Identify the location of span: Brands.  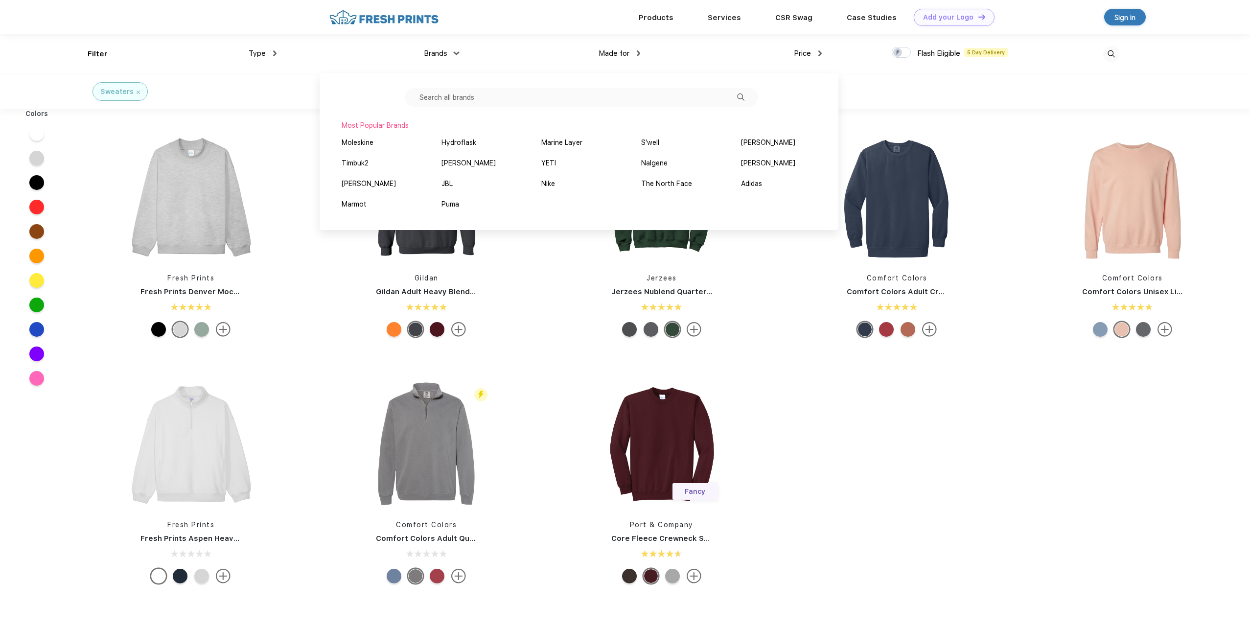
(436, 53).